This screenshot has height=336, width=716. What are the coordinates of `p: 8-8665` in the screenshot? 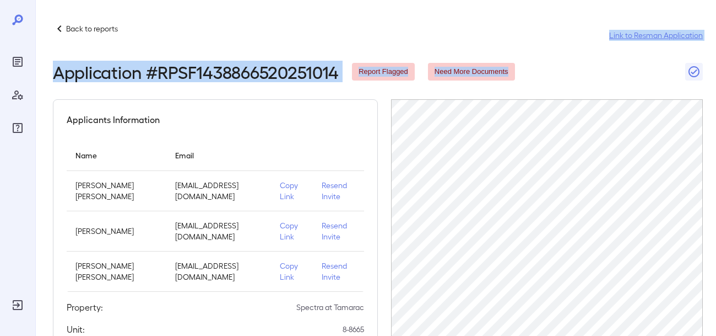 It's located at (353, 329).